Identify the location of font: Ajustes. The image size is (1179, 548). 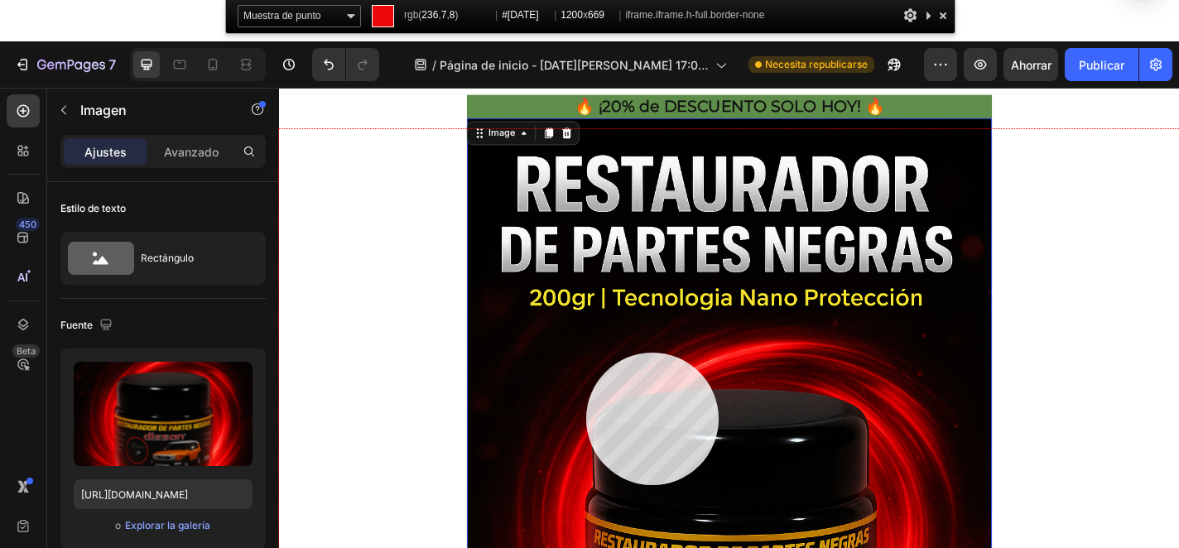
(105, 151).